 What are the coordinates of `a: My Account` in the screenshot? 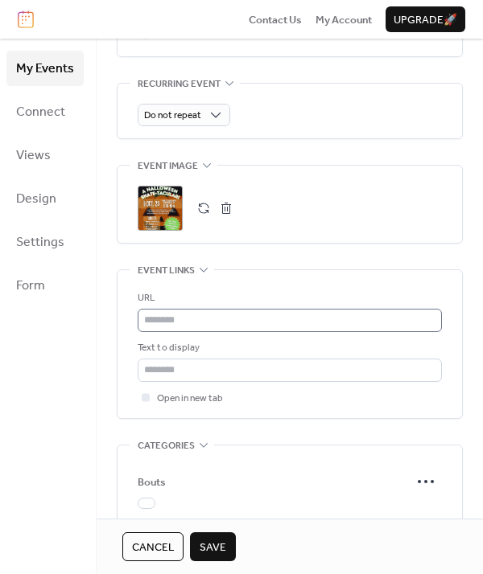 It's located at (343, 19).